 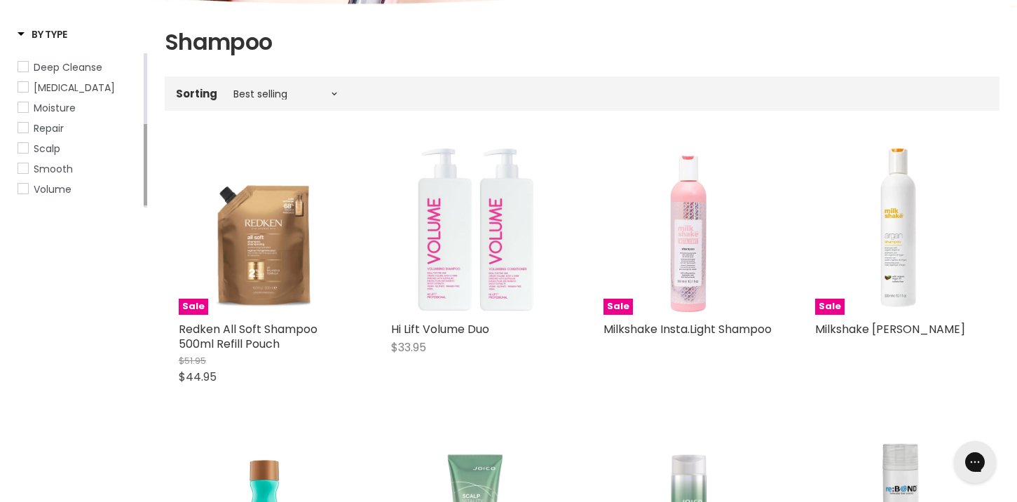 I want to click on a: Milkshake Insta.Light Shampoo, so click(x=687, y=329).